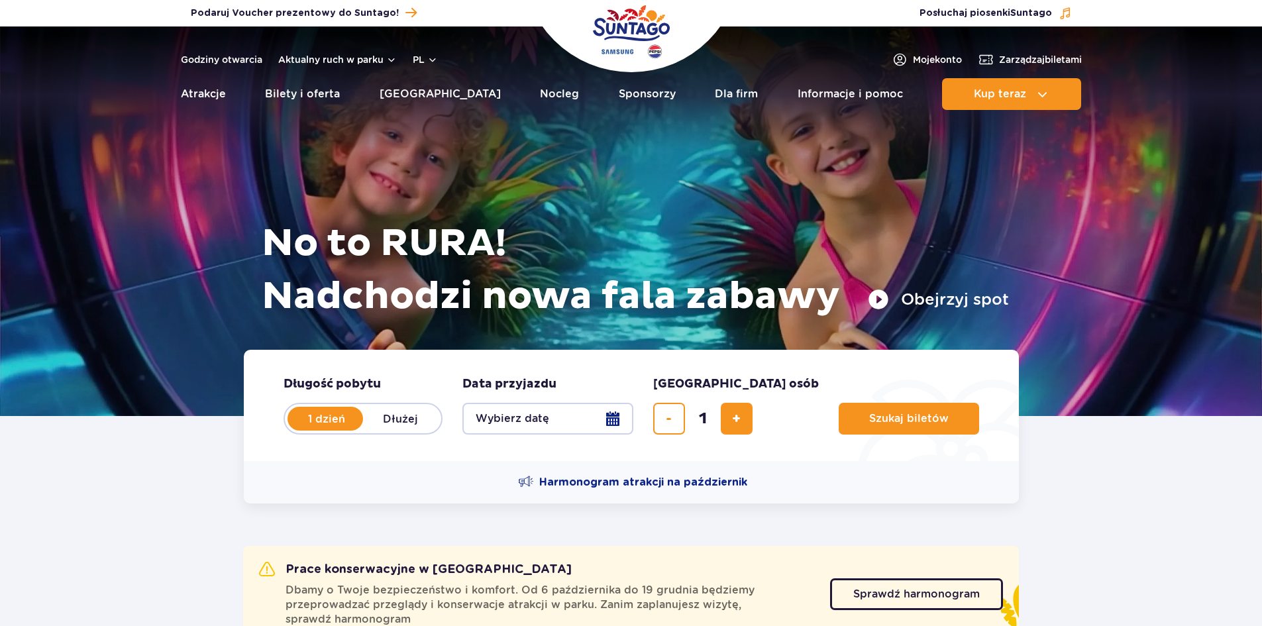 Image resolution: width=1262 pixels, height=626 pixels. What do you see at coordinates (938, 60) in the screenshot?
I see `span: Moje konto` at bounding box center [938, 60].